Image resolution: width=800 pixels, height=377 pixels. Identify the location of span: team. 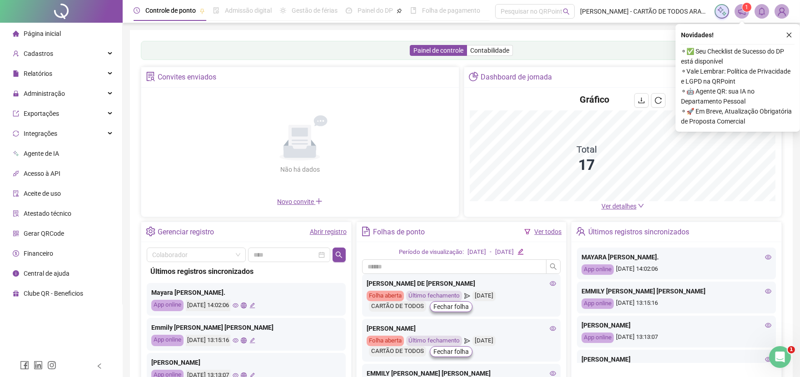
(581, 231).